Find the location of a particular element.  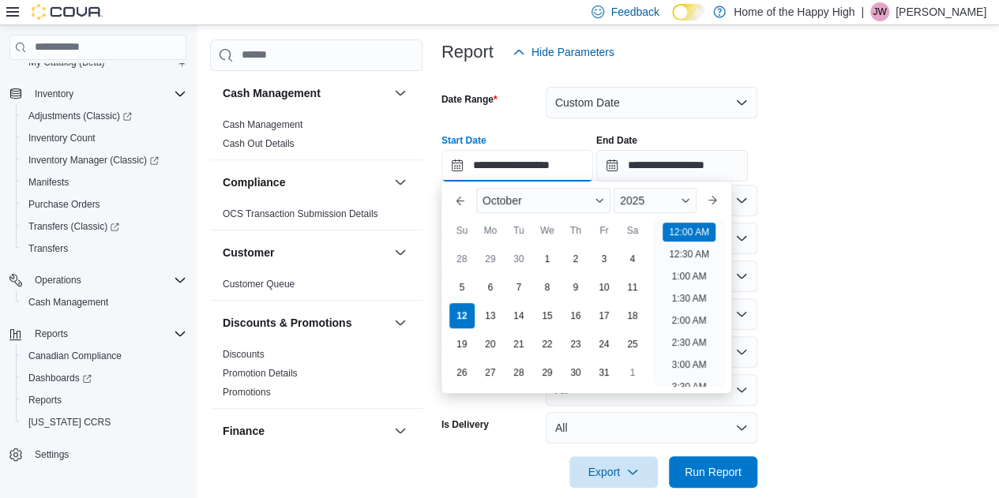

span: Export is located at coordinates (614, 472).